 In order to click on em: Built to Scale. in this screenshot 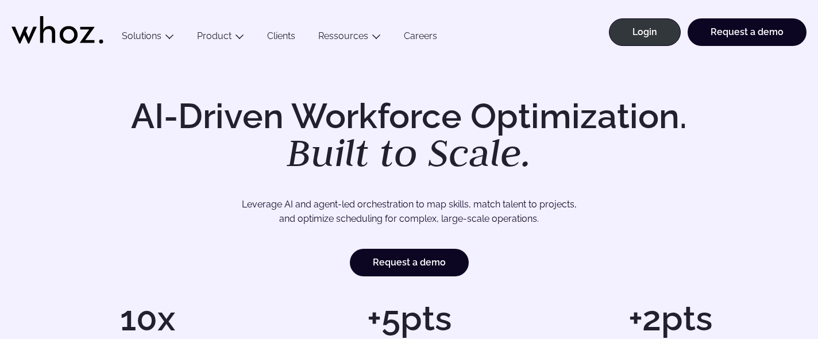, I will do `click(409, 152)`.